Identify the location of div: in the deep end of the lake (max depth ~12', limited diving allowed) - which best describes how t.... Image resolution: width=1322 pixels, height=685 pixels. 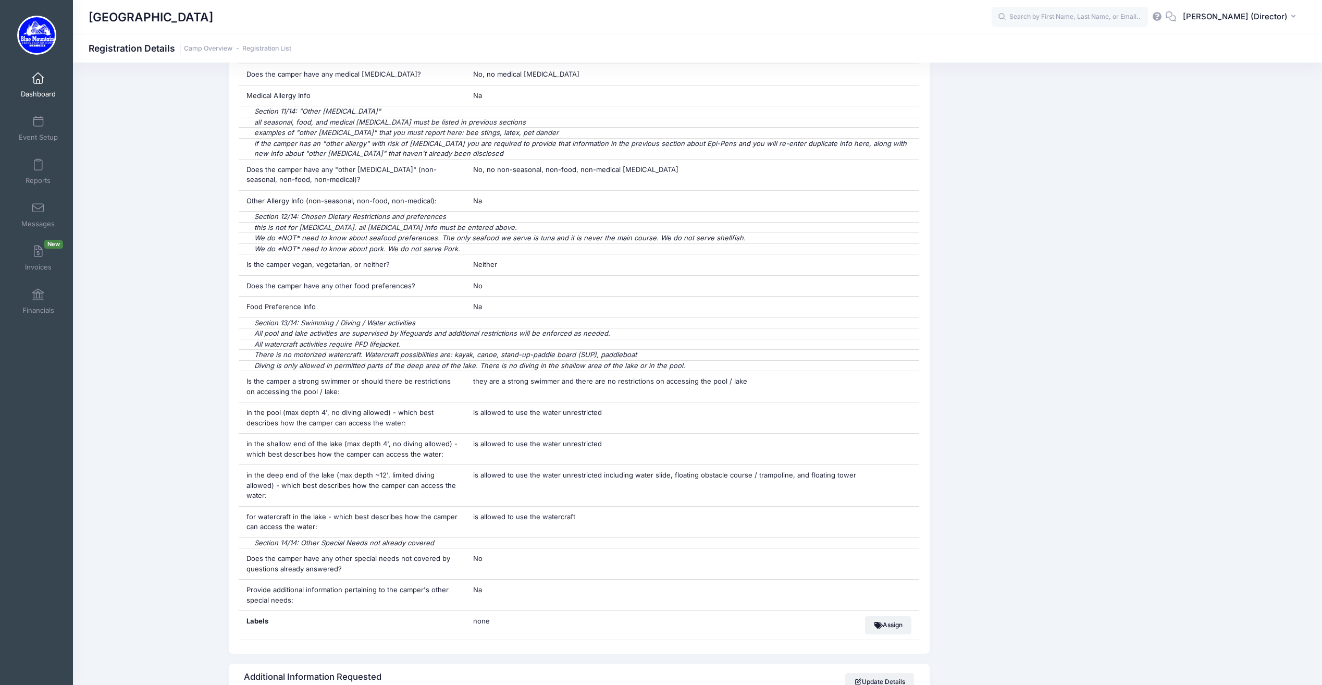
(352, 485).